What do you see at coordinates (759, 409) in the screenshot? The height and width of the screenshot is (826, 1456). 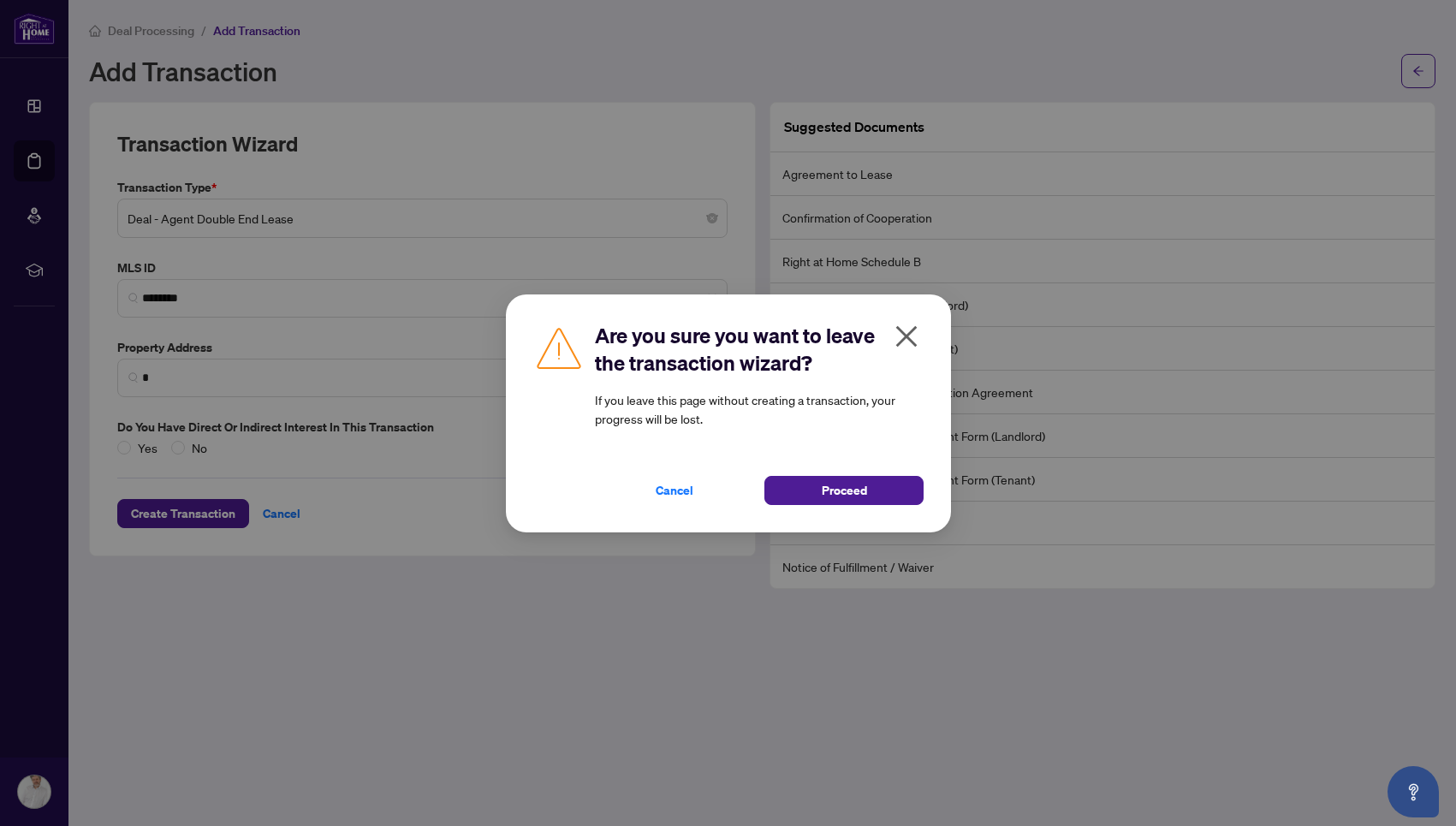 I see `article: If you leave this page without creating a transaction, your progress will be lost.` at bounding box center [759, 409].